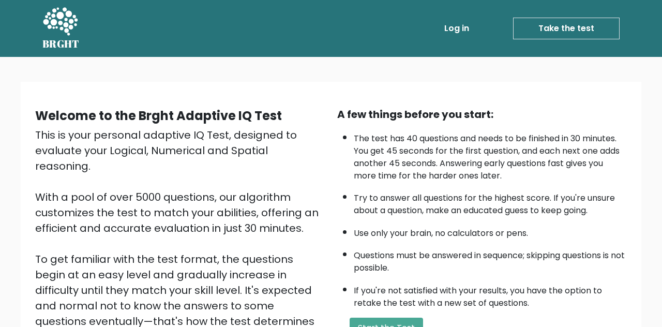 The width and height of the screenshot is (662, 327). I want to click on a: BRGHT, so click(61, 28).